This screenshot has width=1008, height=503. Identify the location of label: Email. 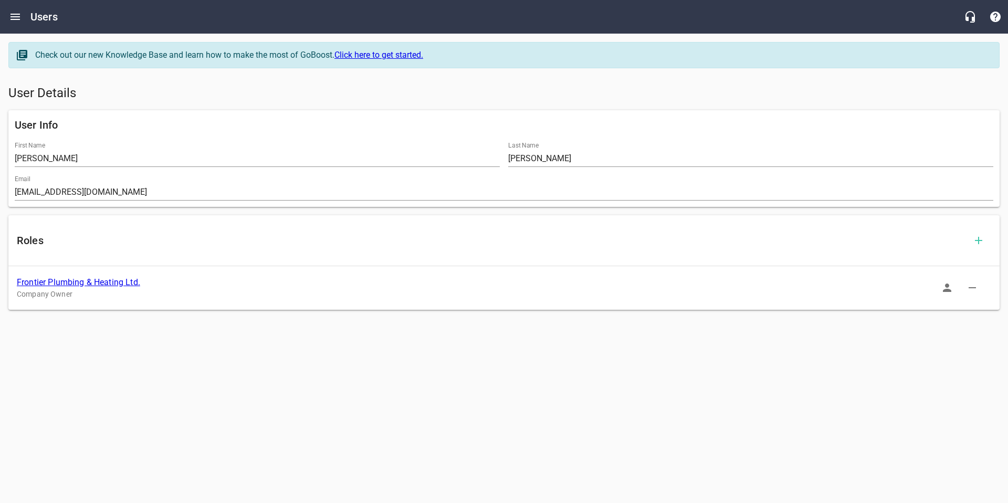
(23, 179).